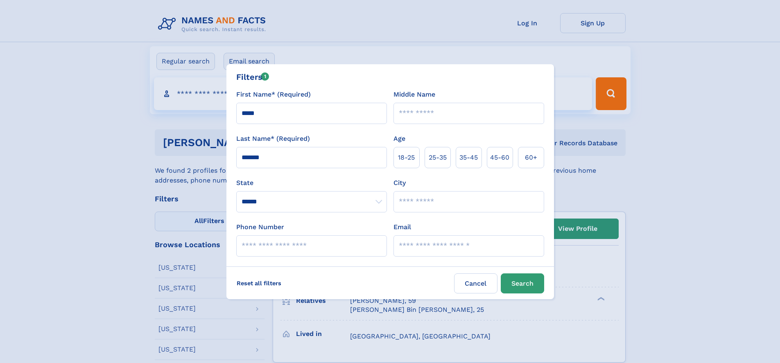 This screenshot has height=363, width=780. I want to click on label: First Name* (Required), so click(274, 95).